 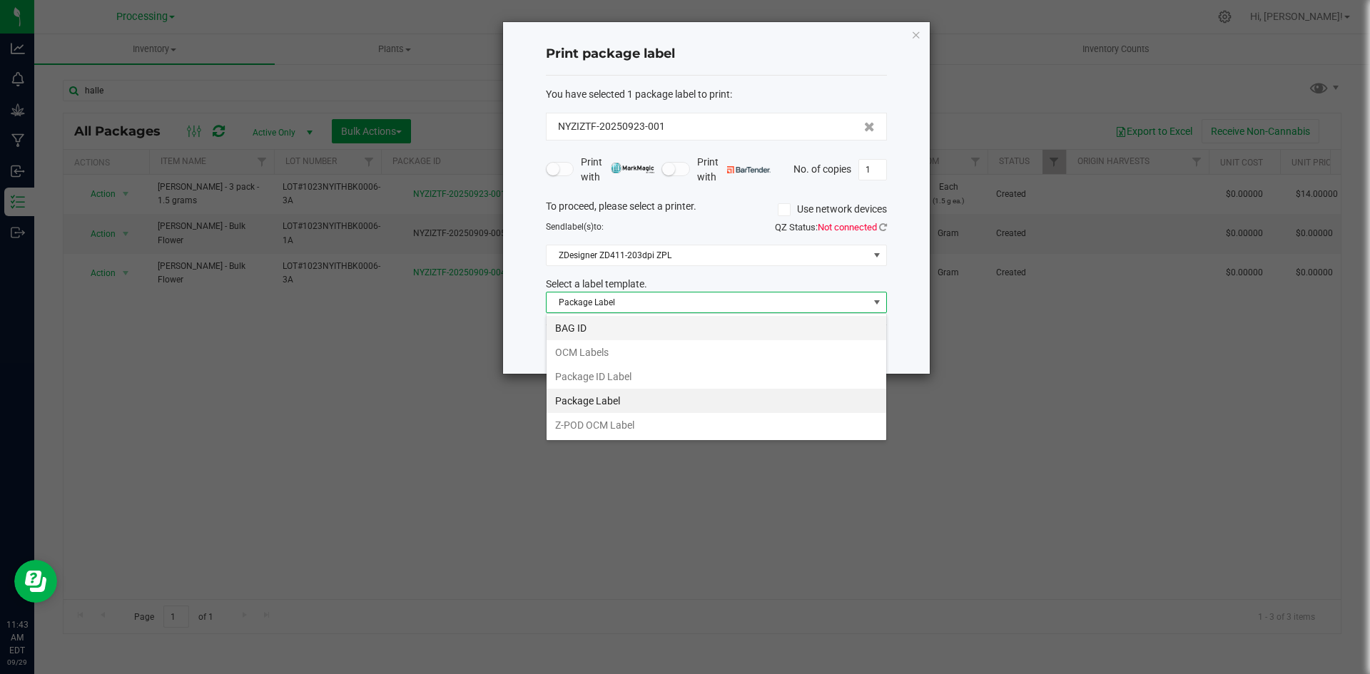 What do you see at coordinates (716, 54) in the screenshot?
I see `h4: Print package label` at bounding box center [716, 54].